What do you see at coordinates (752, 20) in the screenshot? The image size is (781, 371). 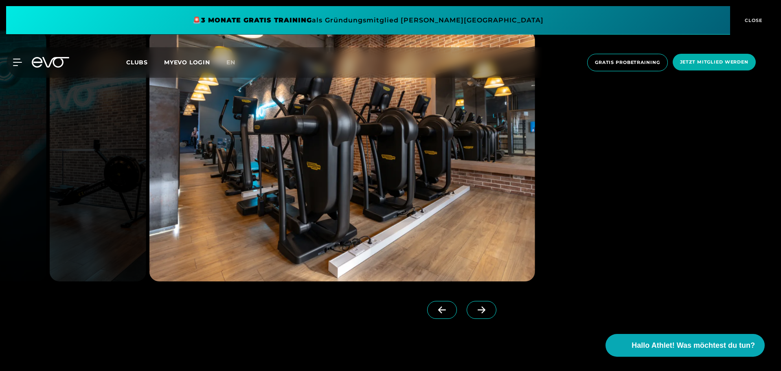 I see `button: CLOSE` at bounding box center [752, 20].